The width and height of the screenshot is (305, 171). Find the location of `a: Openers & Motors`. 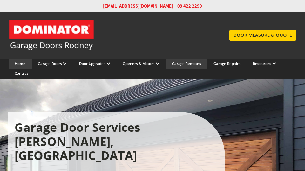

a: Openers & Motors is located at coordinates (141, 63).